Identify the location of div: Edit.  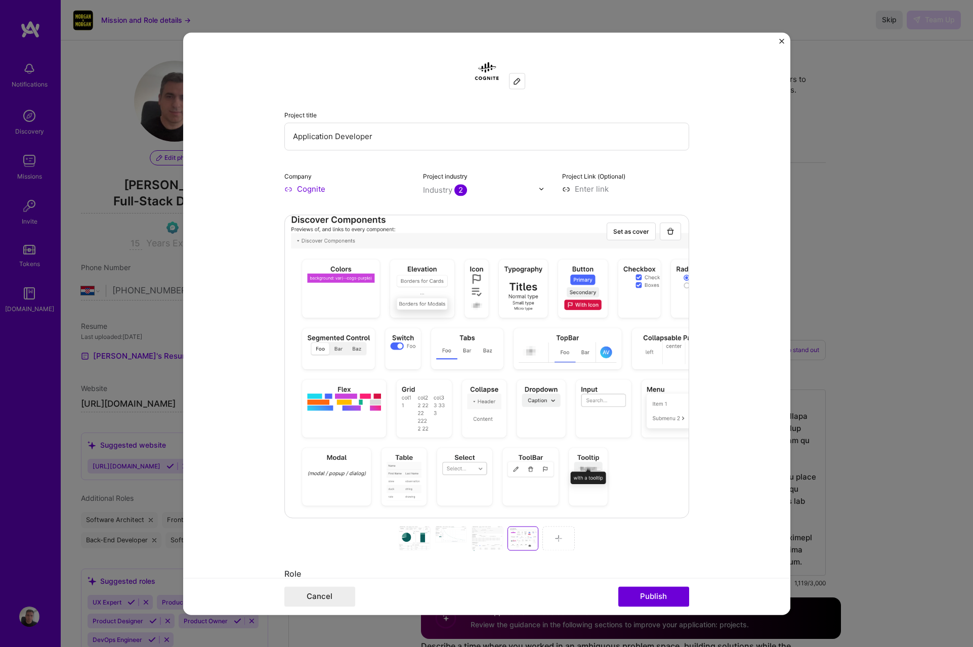
(517, 81).